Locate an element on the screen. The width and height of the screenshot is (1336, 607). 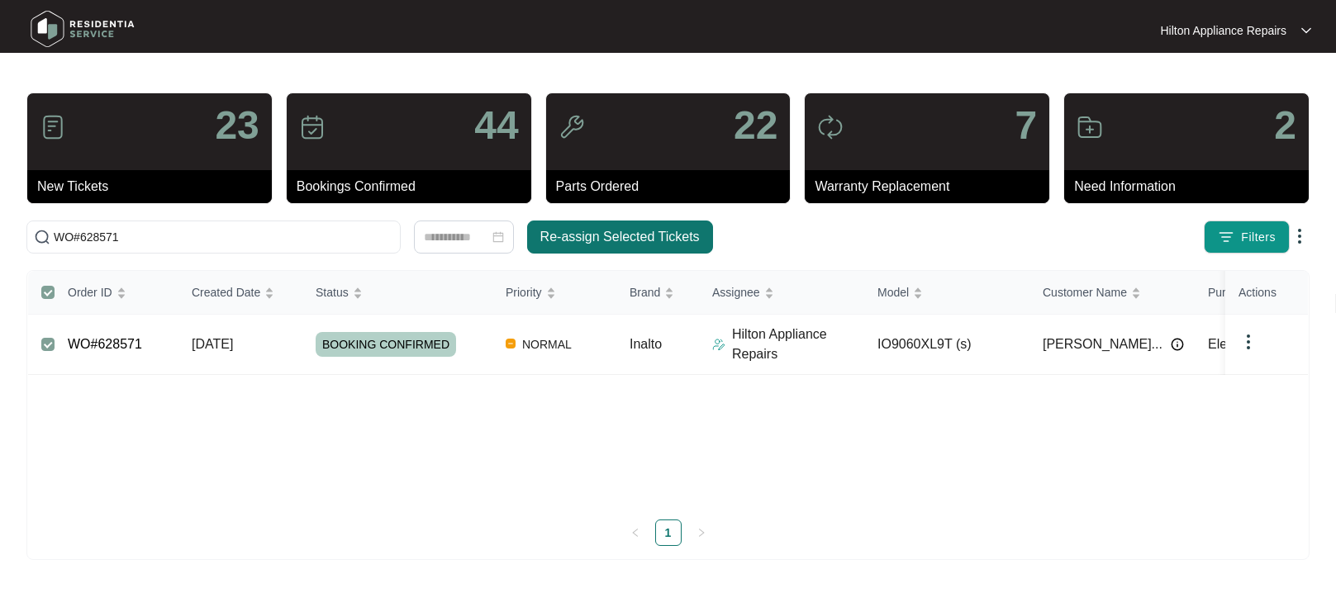
a: 1 is located at coordinates (668, 533).